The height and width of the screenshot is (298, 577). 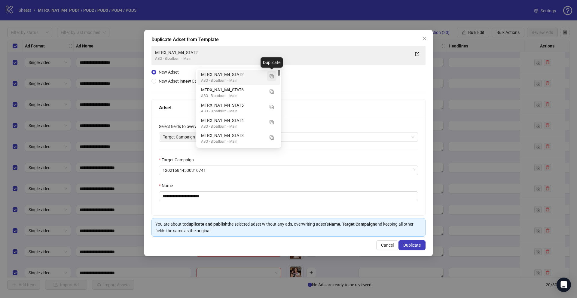 I want to click on input: Name, so click(x=288, y=196).